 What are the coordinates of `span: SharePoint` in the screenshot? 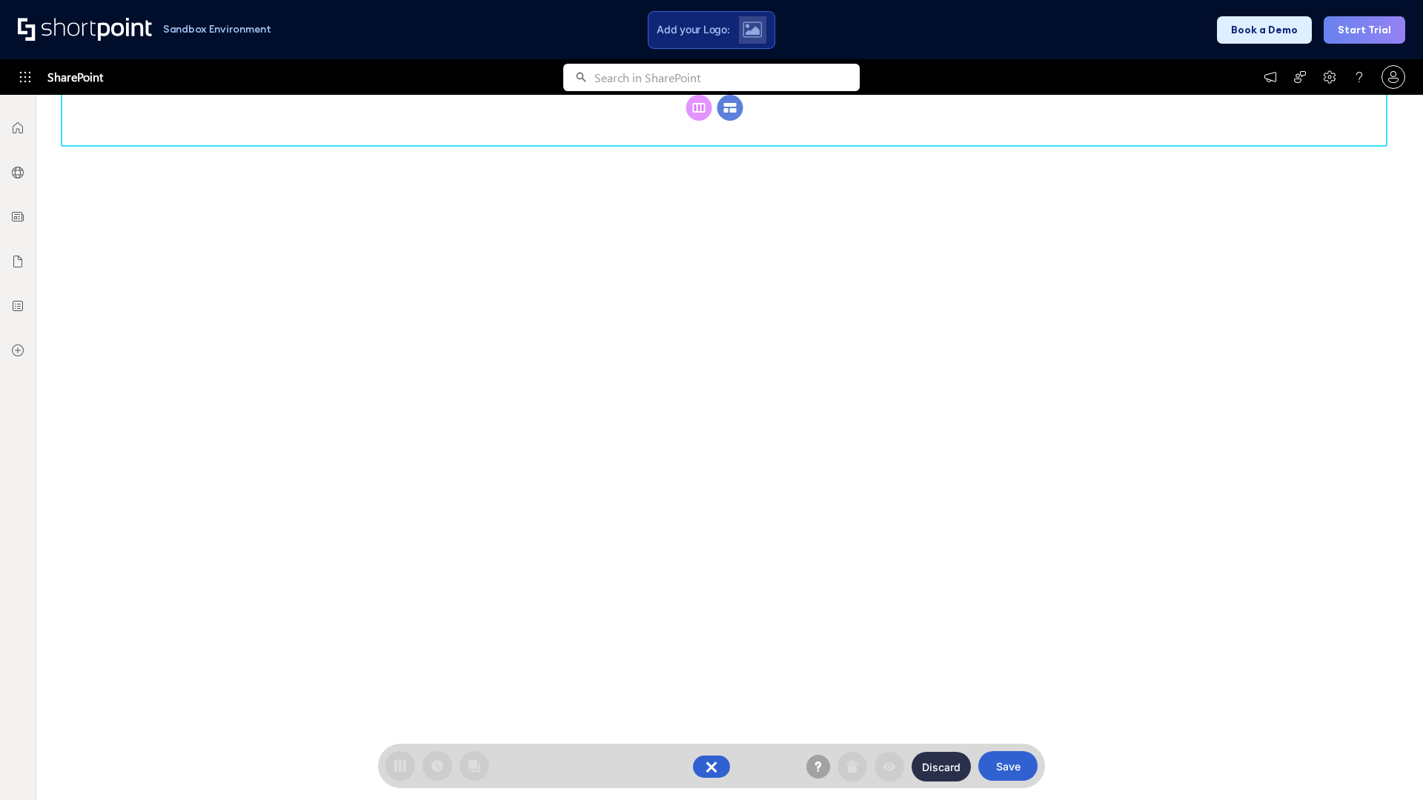 It's located at (75, 77).